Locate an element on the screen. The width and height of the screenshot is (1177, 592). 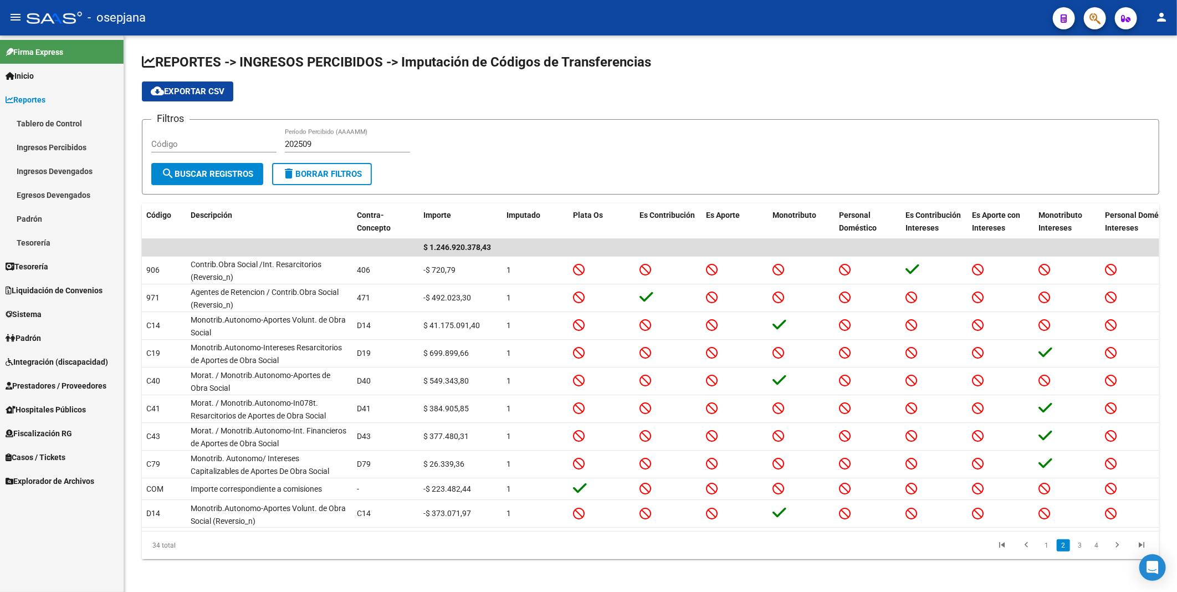
span: Personal Doméstico Intereses is located at coordinates (1140, 221).